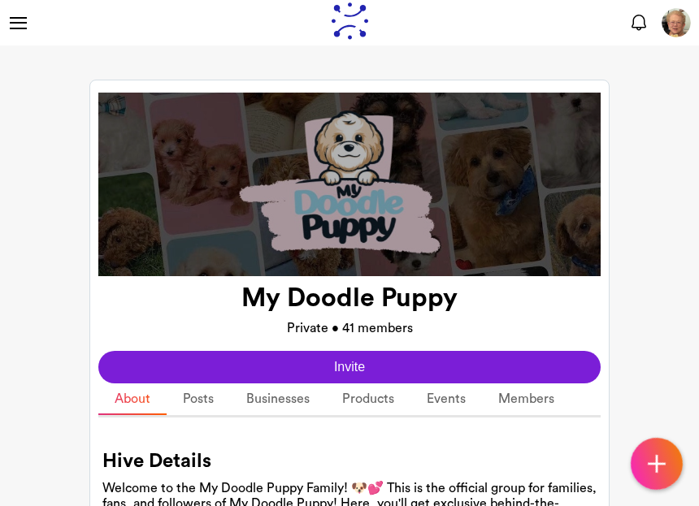  I want to click on button: Invite, so click(350, 367).